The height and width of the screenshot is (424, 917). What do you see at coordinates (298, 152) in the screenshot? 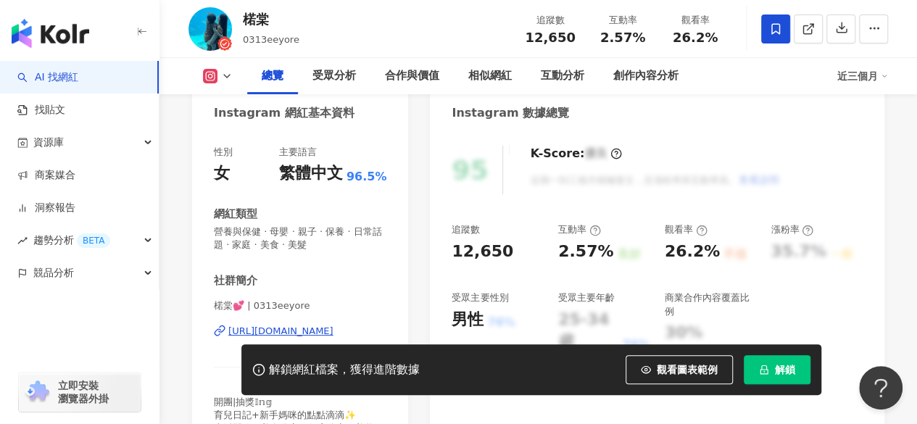
I see `div: 主要語言` at bounding box center [298, 152].